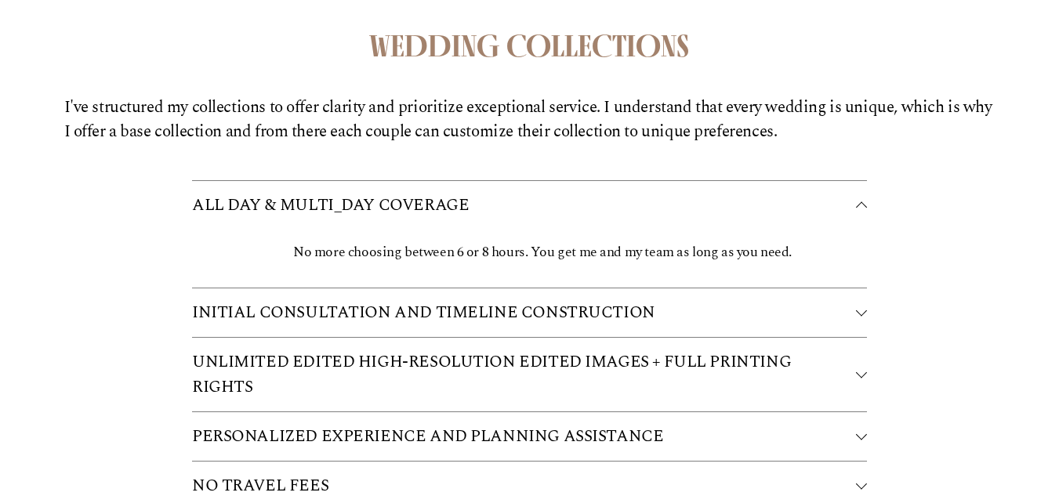 The width and height of the screenshot is (1059, 496). What do you see at coordinates (524, 437) in the screenshot?
I see `span: PERSONALIZED EXPERIENCE AND PLANNING ASSISTANCE` at bounding box center [524, 437].